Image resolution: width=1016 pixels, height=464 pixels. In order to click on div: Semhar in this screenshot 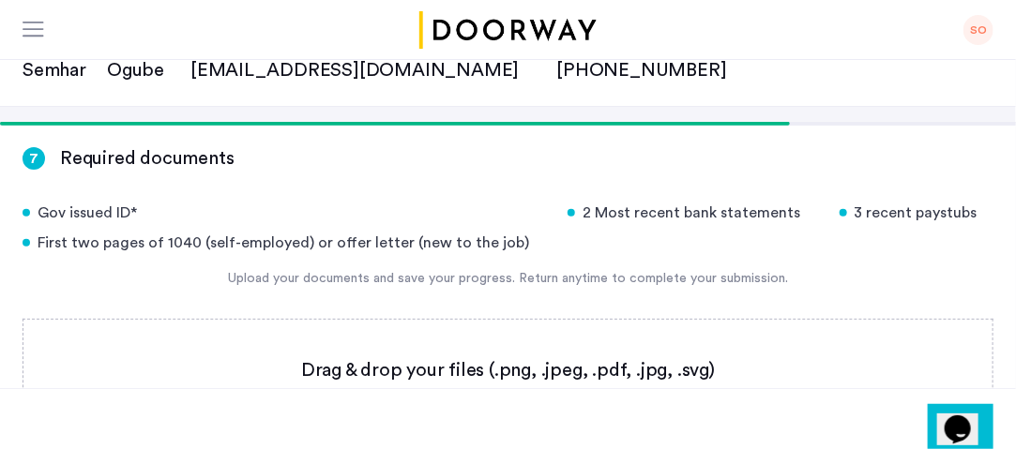, I will do `click(55, 70)`.